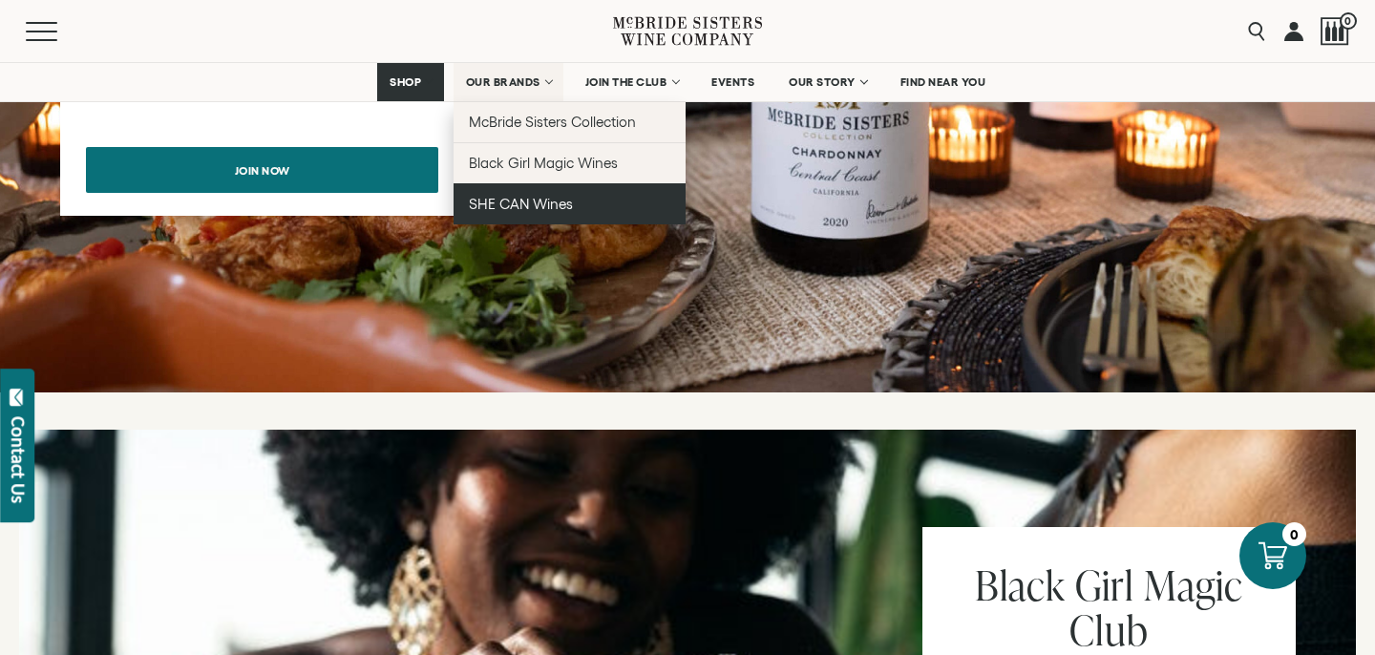  I want to click on span: FIND NEAR YOU, so click(943, 82).